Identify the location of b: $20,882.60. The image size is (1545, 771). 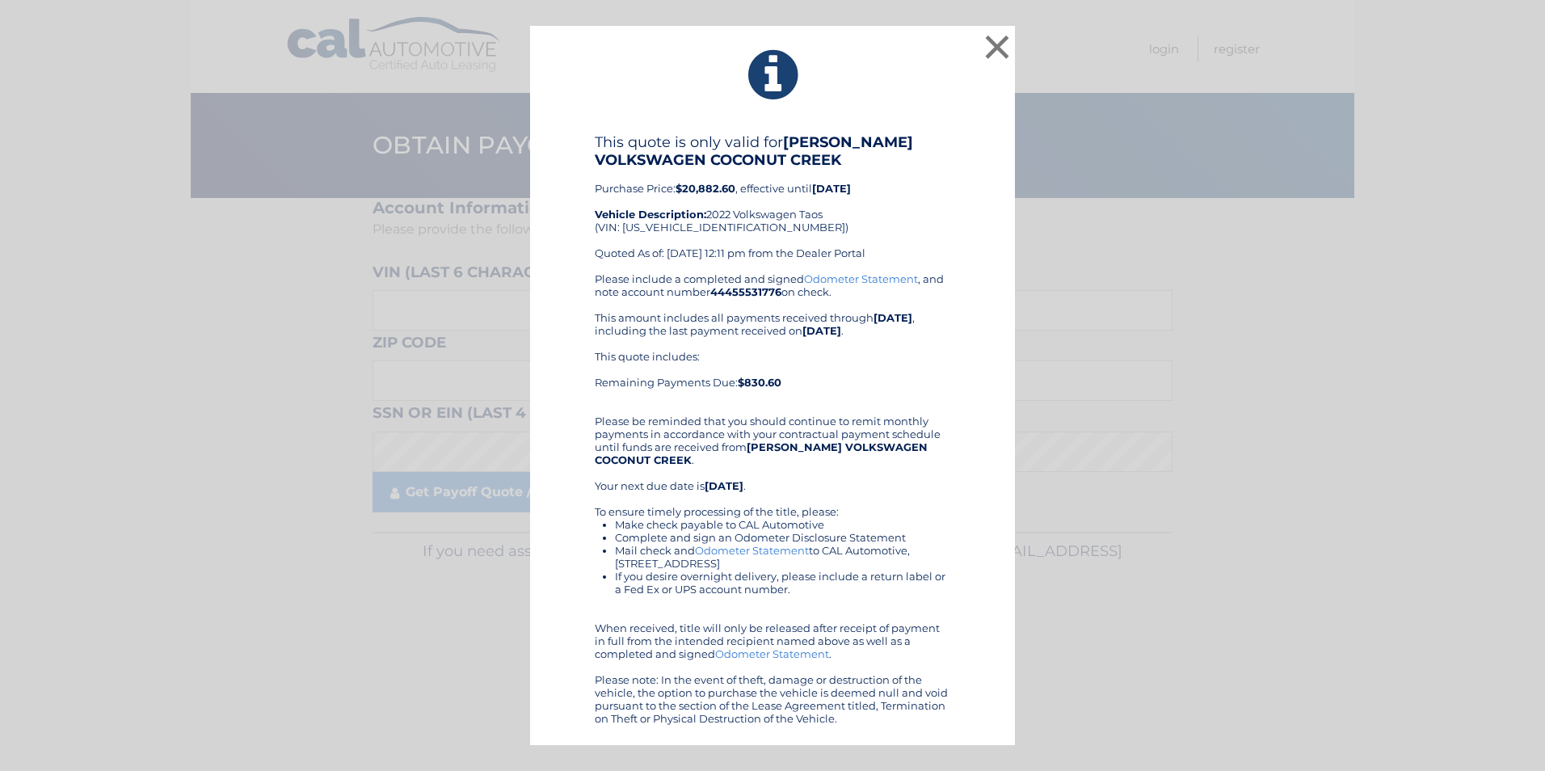
(706, 188).